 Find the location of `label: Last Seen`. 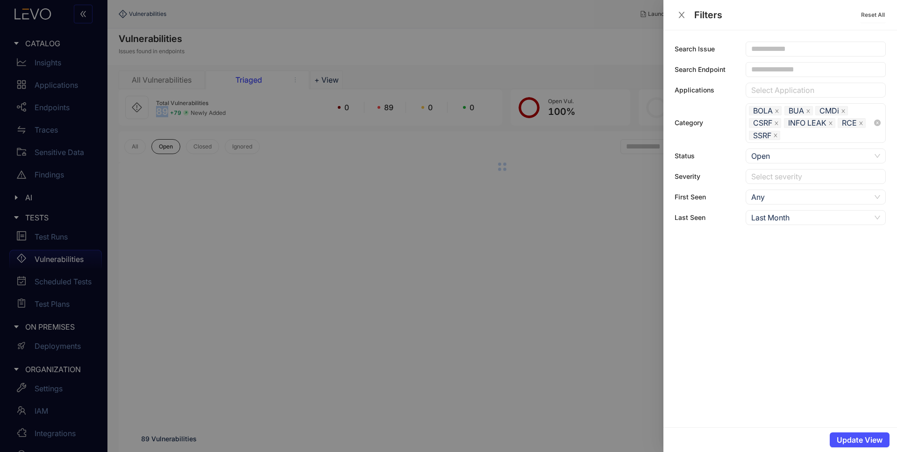

label: Last Seen is located at coordinates (690, 218).